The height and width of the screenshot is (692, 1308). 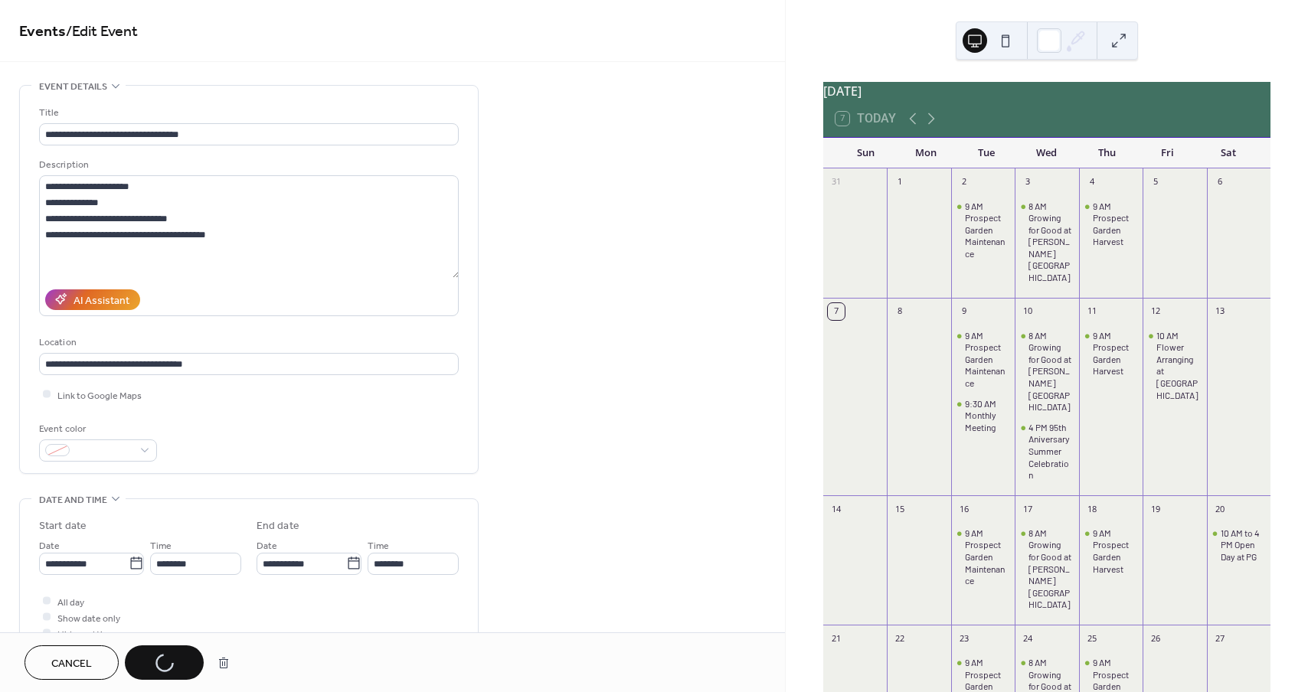 I want to click on div: AI Assistant, so click(x=101, y=300).